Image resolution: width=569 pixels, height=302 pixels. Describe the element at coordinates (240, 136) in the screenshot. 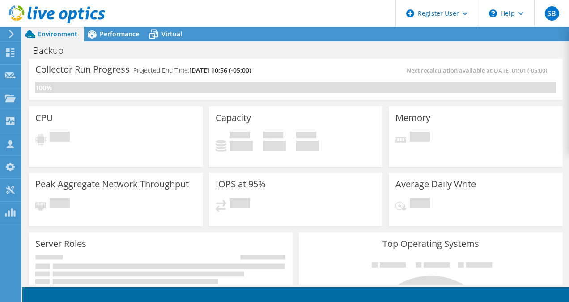

I see `span: Used` at that location.